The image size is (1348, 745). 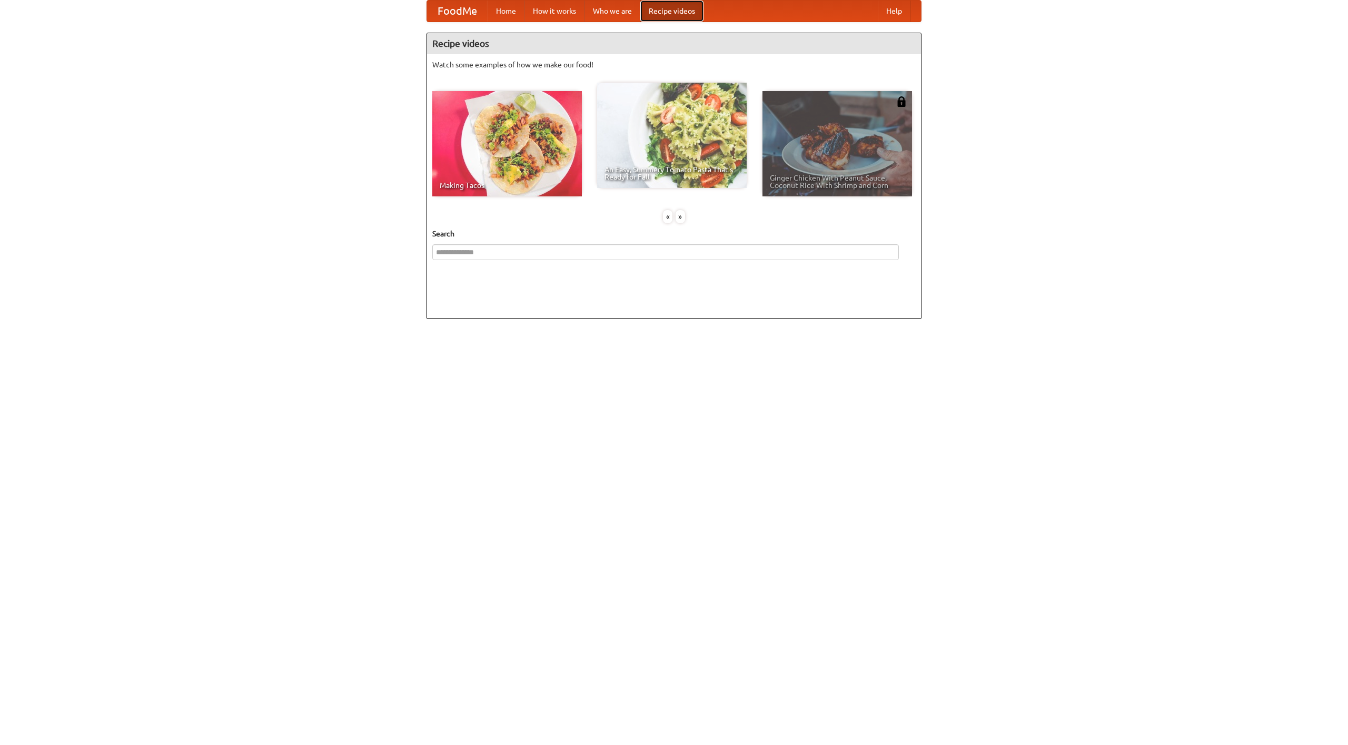 What do you see at coordinates (554, 11) in the screenshot?
I see `a: How it works` at bounding box center [554, 11].